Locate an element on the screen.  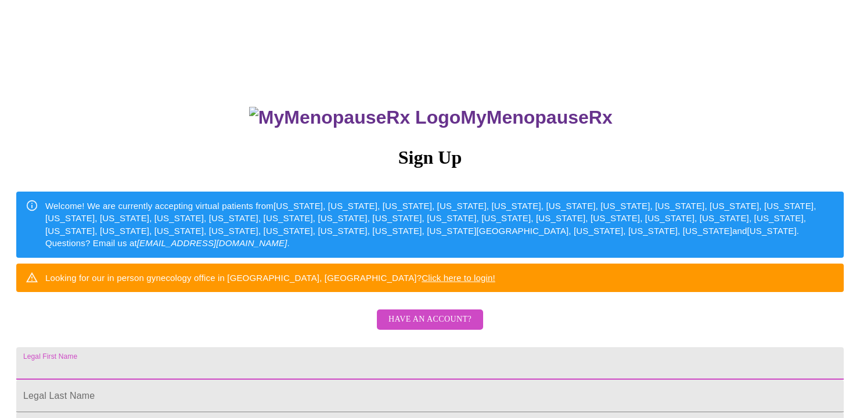
button: Have an account? is located at coordinates (430, 319).